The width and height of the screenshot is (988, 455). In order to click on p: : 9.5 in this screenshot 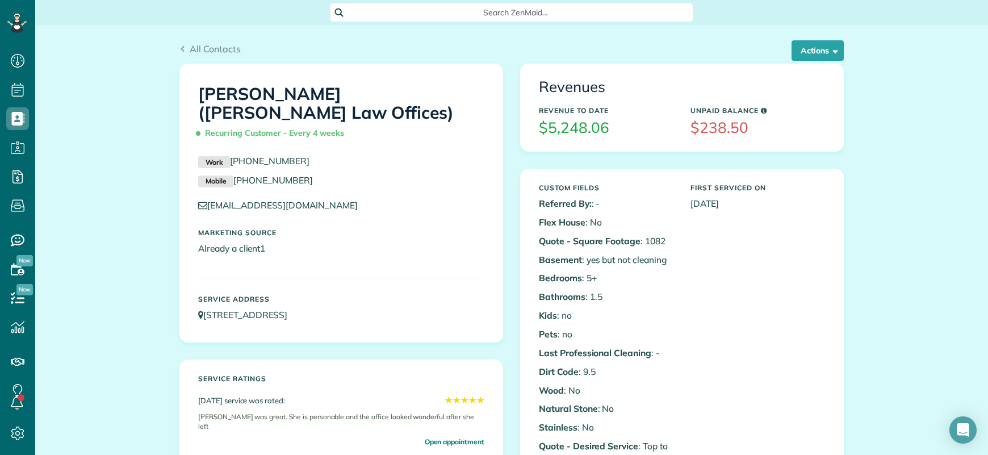, I will do `click(606, 372)`.